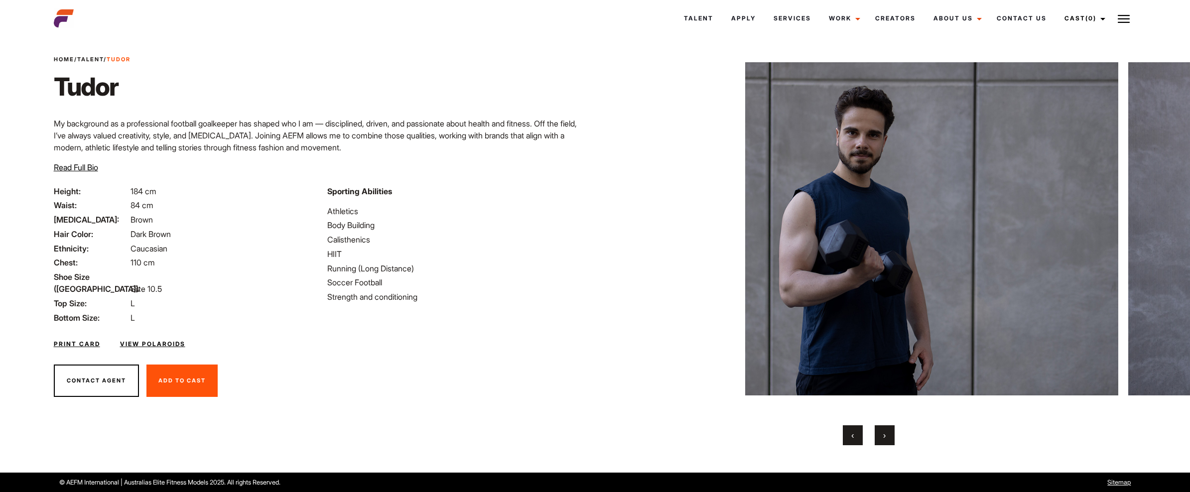  I want to click on a: Home, so click(64, 59).